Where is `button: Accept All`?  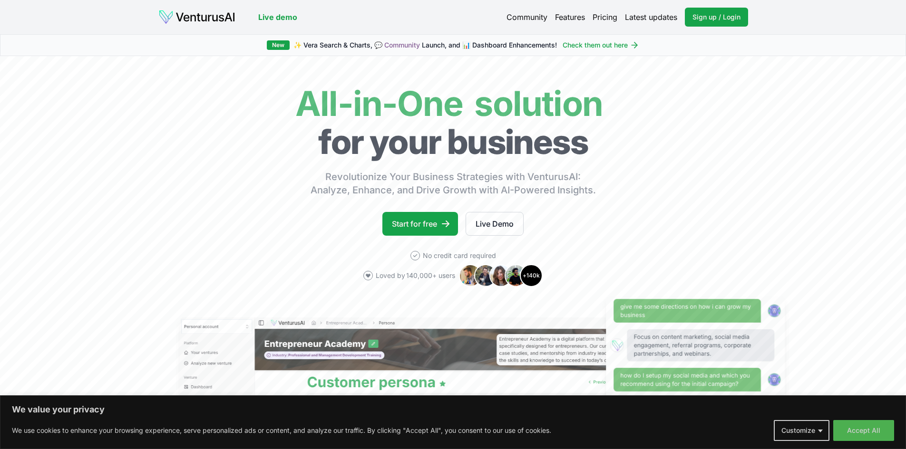
button: Accept All is located at coordinates (864, 431).